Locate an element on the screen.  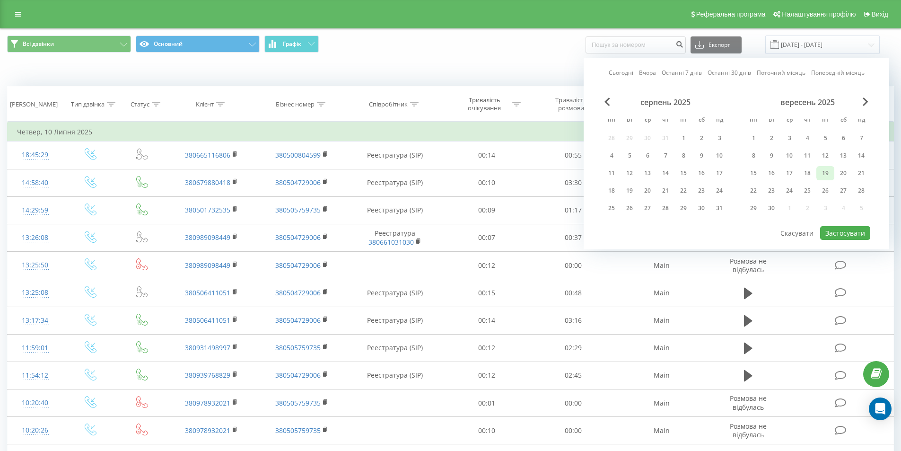
td: 00:01 is located at coordinates (486, 403).